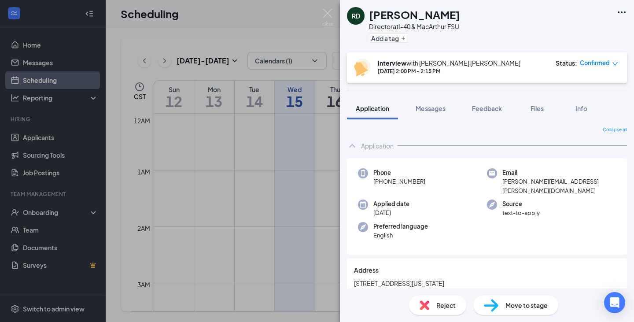  I want to click on span: down, so click(615, 64).